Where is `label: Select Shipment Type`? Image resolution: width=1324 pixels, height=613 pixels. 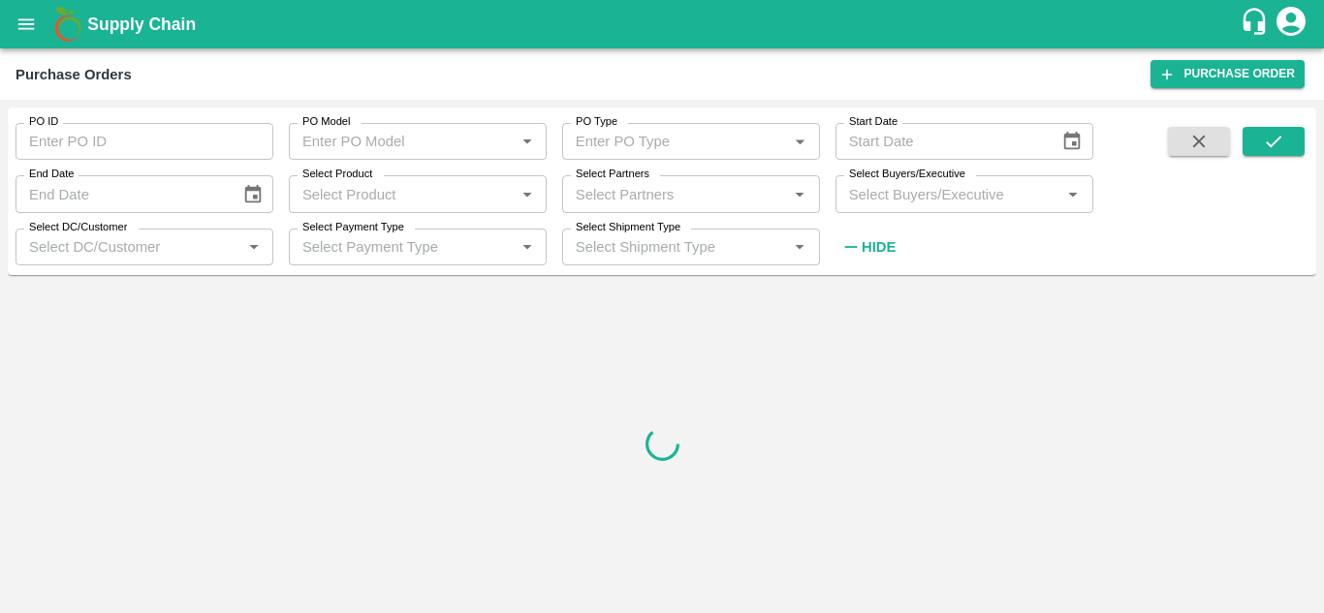
label: Select Shipment Type is located at coordinates (628, 228).